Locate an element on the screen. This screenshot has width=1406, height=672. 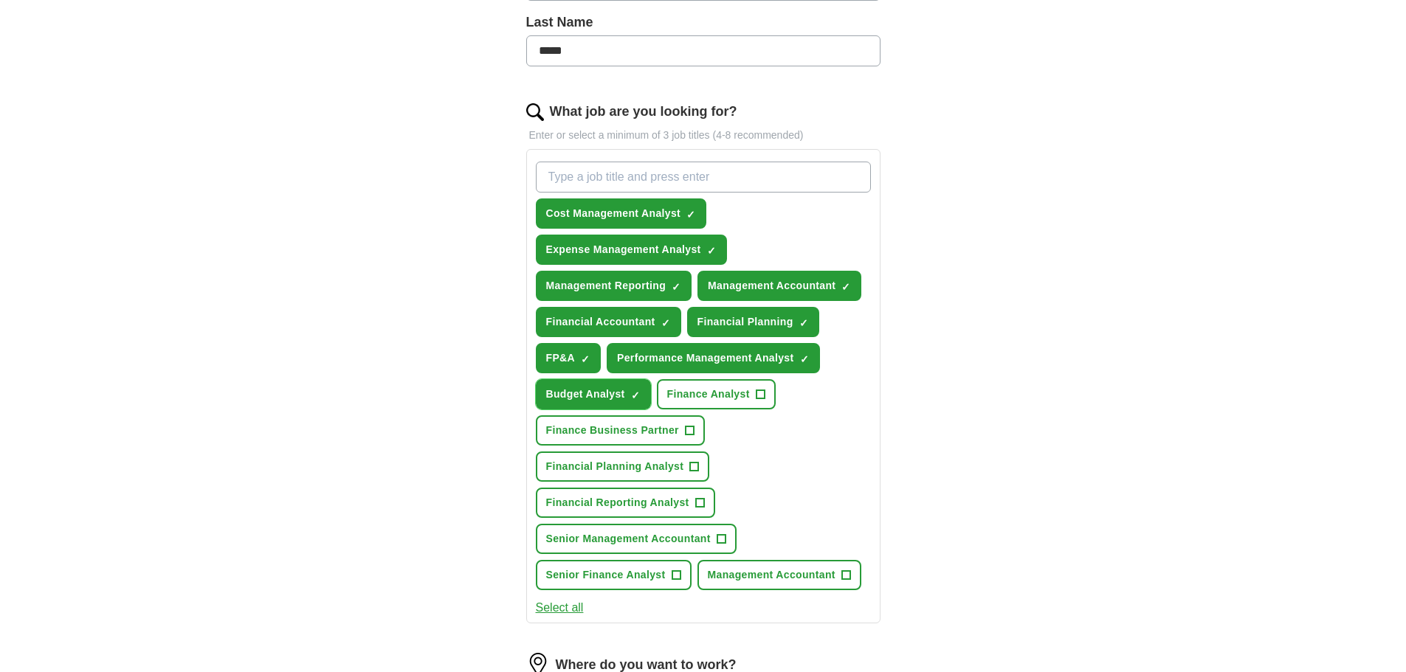
span: Financial Accountant is located at coordinates (601, 322).